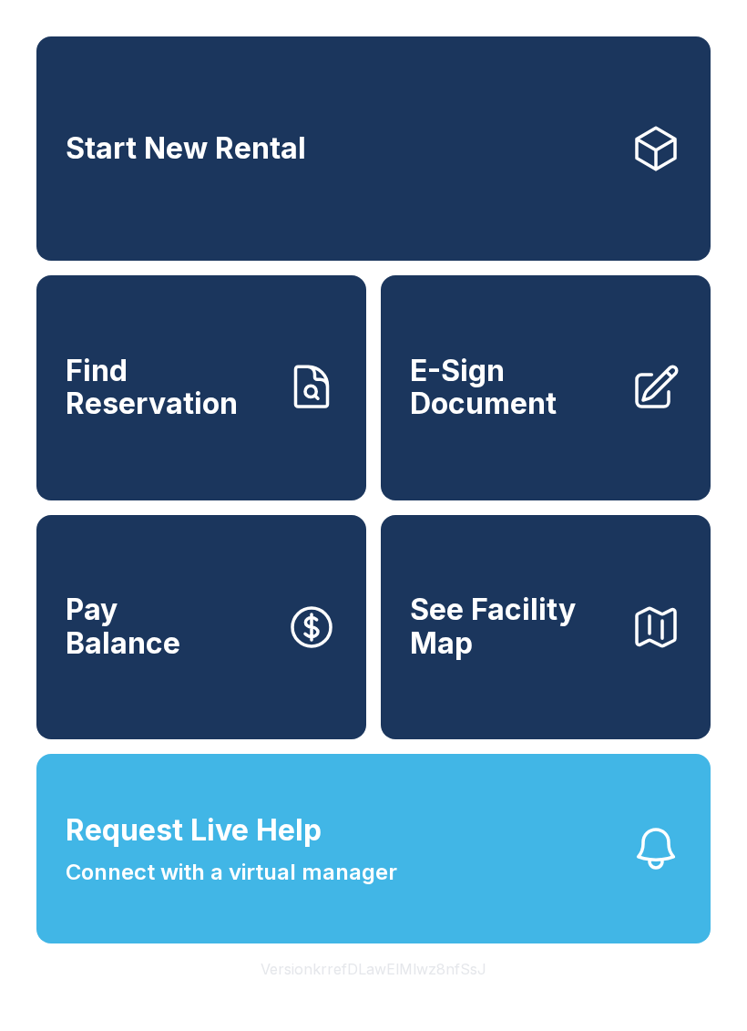 The height and width of the screenshot is (1031, 747). What do you see at coordinates (546, 387) in the screenshot?
I see `a: E-Sign Document` at bounding box center [546, 387].